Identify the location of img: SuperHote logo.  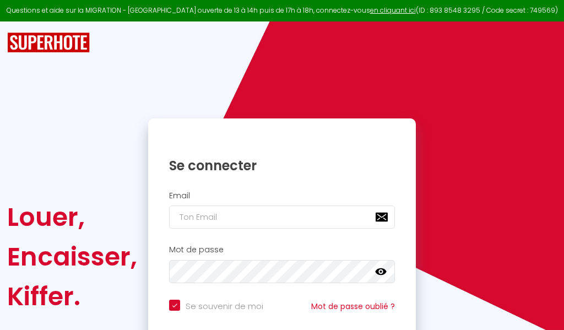
(48, 42).